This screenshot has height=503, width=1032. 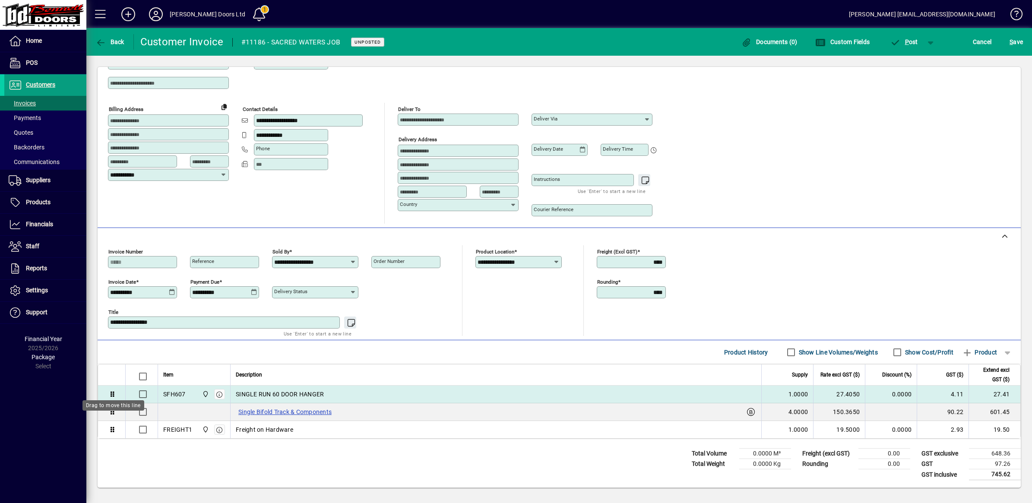 What do you see at coordinates (203, 261) in the screenshot?
I see `mat-label: Reference` at bounding box center [203, 261].